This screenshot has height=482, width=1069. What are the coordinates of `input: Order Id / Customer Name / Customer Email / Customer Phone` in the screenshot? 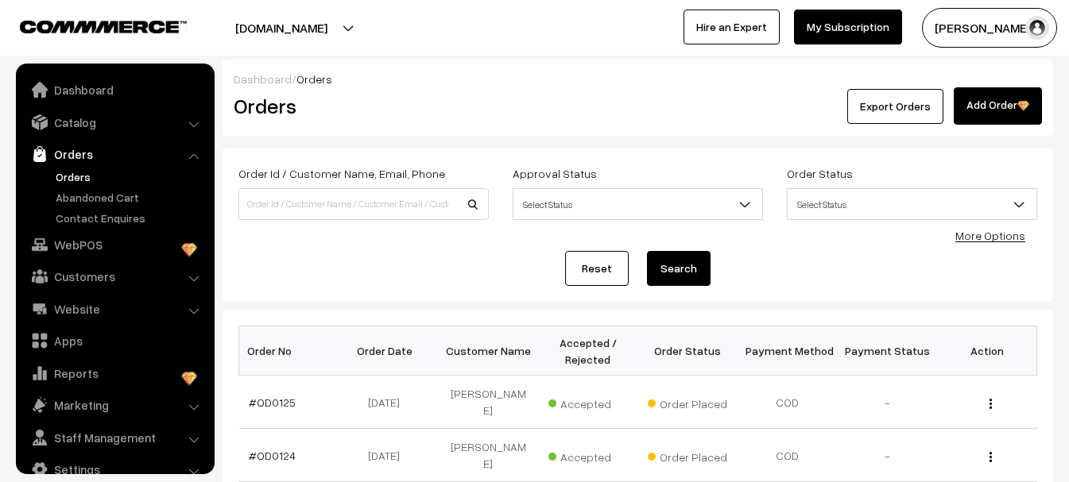 It's located at (363, 204).